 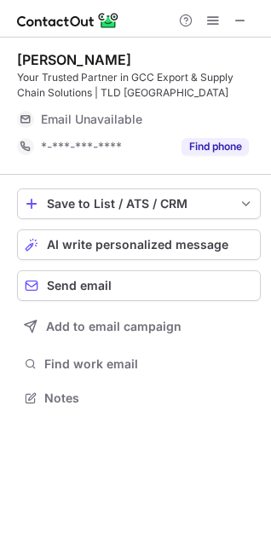 What do you see at coordinates (137, 245) in the screenshot?
I see `span: AI write personalized message` at bounding box center [137, 245].